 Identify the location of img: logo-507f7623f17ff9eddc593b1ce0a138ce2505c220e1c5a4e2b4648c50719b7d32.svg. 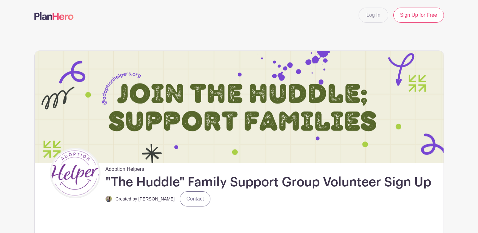
(54, 16).